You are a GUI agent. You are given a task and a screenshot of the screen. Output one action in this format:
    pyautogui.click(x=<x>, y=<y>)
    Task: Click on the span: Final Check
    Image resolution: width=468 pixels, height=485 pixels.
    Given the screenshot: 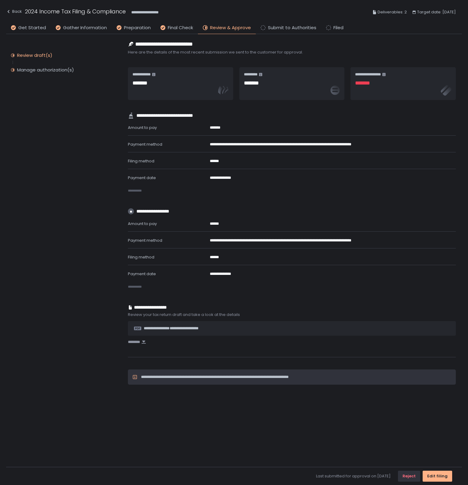 What is the action you would take?
    pyautogui.click(x=180, y=28)
    